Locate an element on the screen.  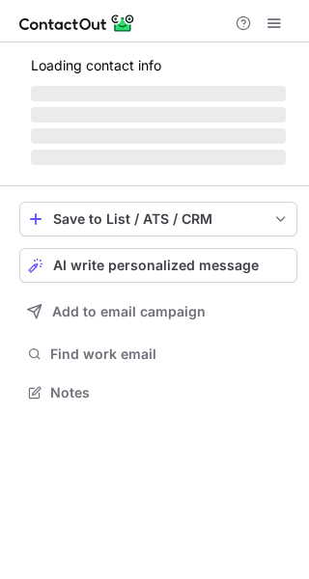
span: Notes is located at coordinates (170, 393).